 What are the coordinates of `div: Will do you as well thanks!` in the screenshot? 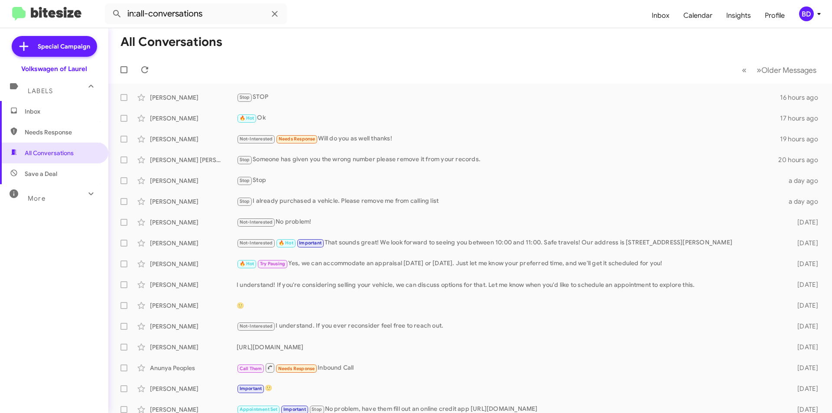 It's located at (508, 139).